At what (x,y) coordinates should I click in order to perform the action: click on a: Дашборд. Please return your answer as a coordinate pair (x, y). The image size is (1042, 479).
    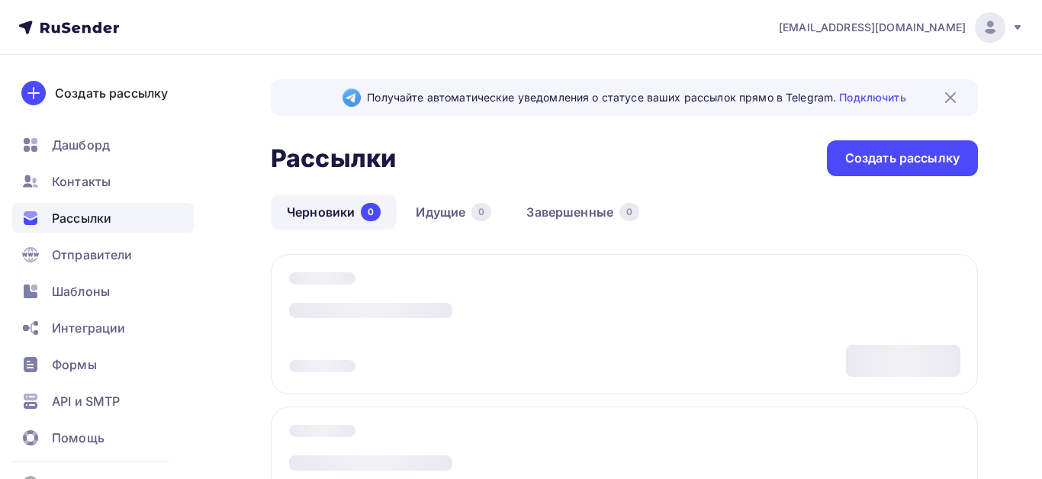
    Looking at the image, I should click on (103, 145).